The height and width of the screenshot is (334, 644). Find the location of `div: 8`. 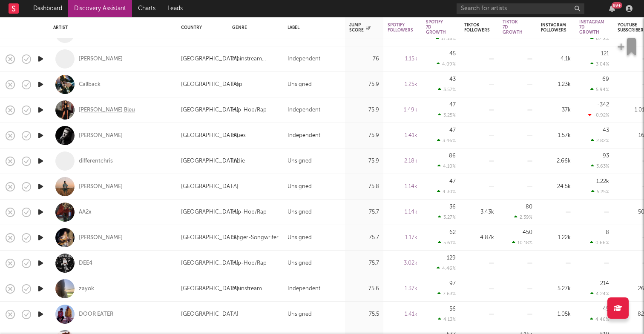

div: 8 is located at coordinates (607, 232).